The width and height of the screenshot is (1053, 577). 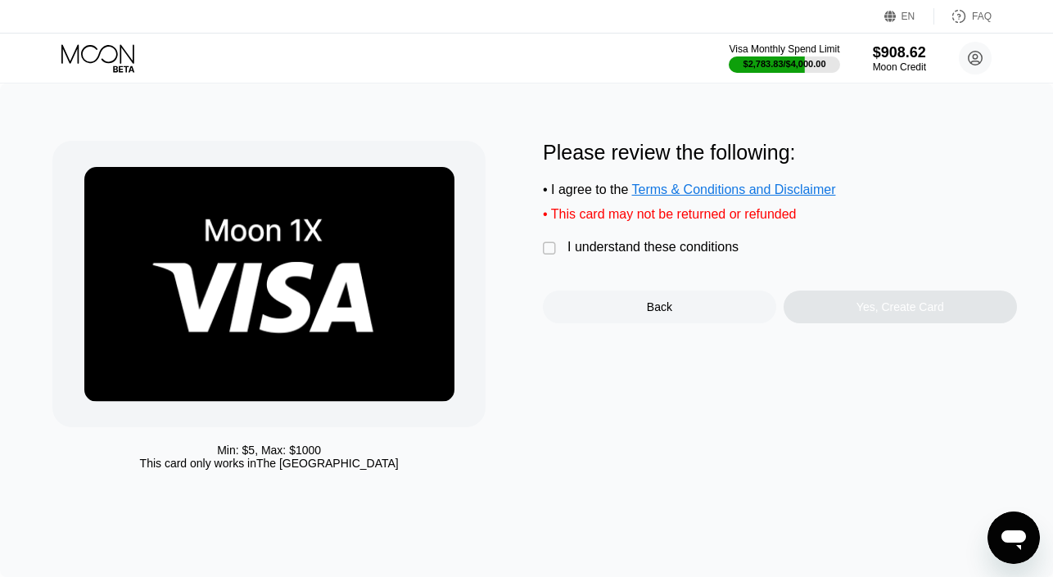 I want to click on div: Moon Credit, so click(x=899, y=67).